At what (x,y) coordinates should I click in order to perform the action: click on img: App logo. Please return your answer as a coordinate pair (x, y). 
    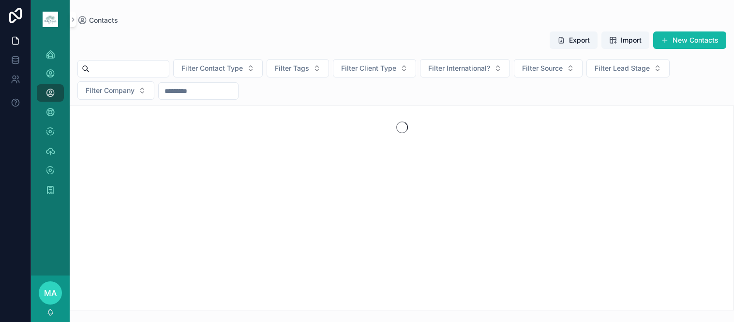
    Looking at the image, I should click on (50, 19).